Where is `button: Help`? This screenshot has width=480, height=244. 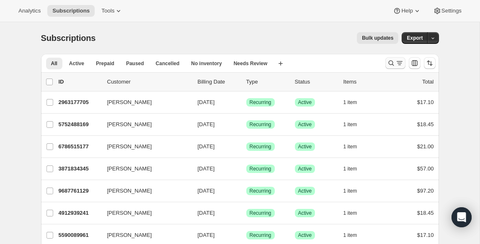 button: Help is located at coordinates (406, 11).